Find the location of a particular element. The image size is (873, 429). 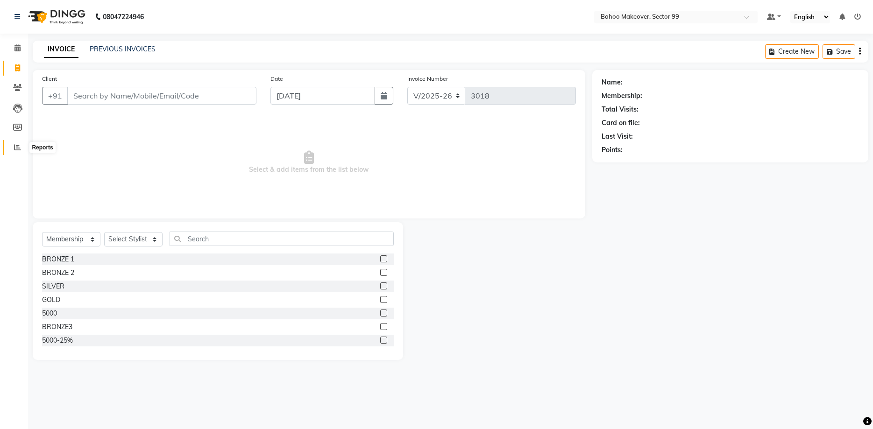

label: Client is located at coordinates (50, 79).